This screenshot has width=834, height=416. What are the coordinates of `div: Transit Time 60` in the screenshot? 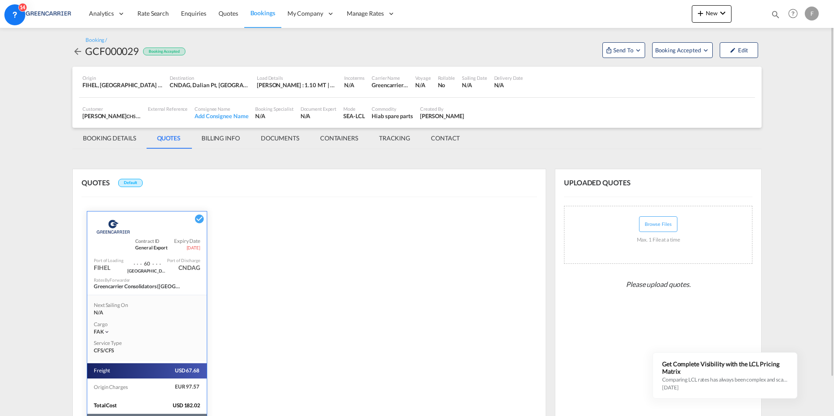 It's located at (147, 261).